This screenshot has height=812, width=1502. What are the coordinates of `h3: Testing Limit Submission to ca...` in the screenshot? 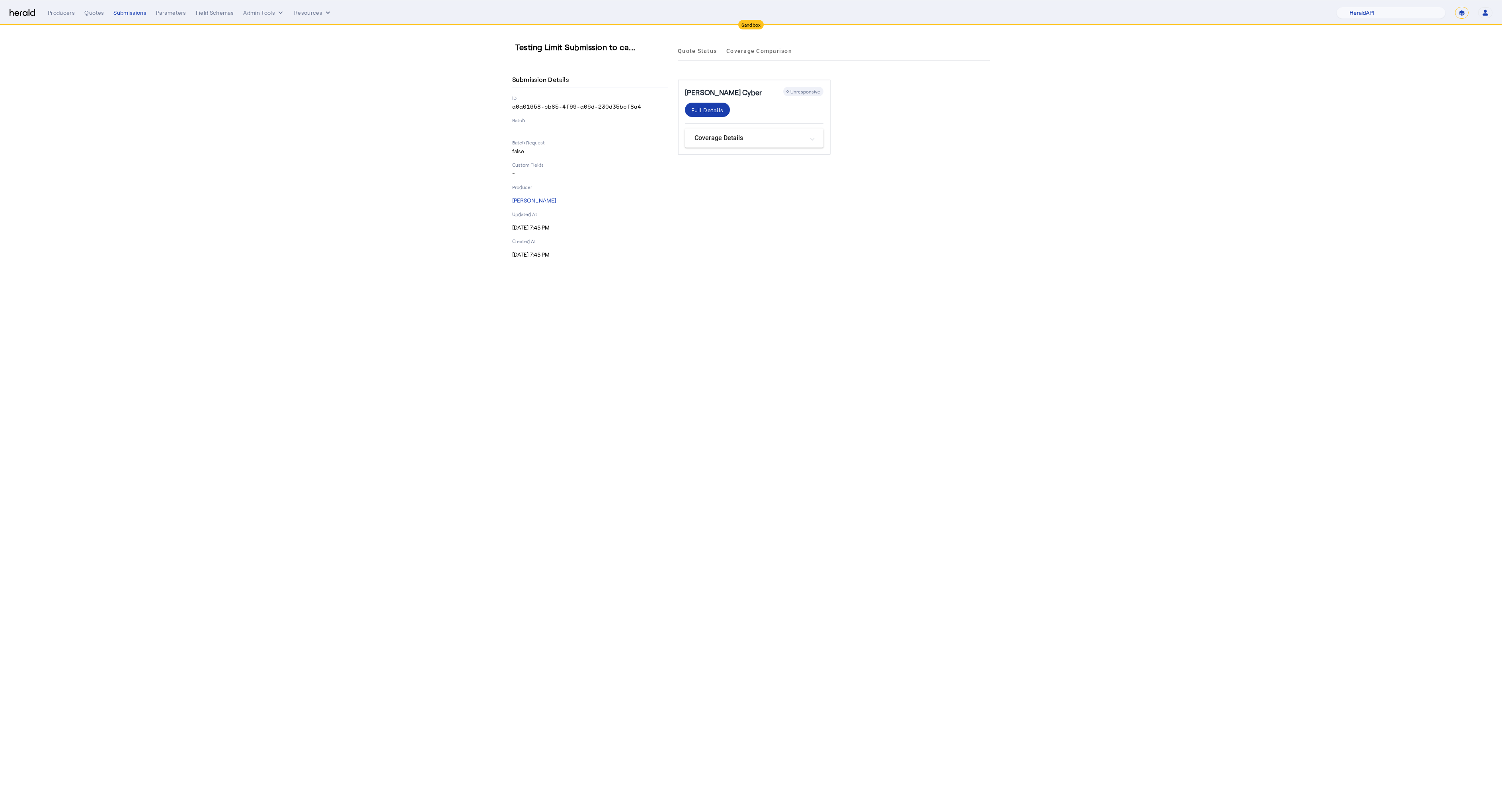 It's located at (594, 47).